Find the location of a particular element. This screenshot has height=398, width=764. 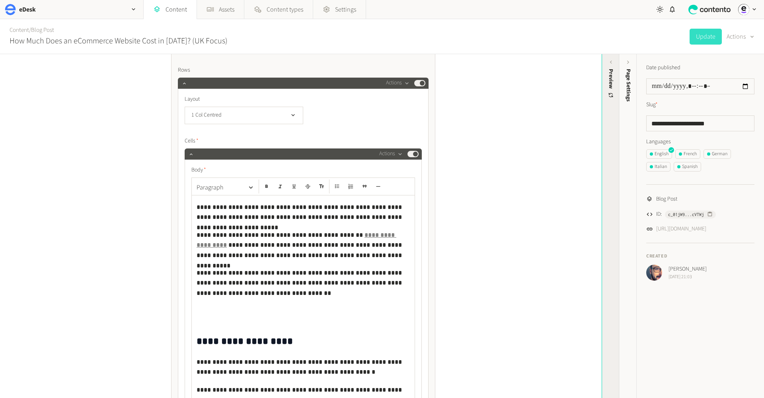

a: Content is located at coordinates (19, 30).